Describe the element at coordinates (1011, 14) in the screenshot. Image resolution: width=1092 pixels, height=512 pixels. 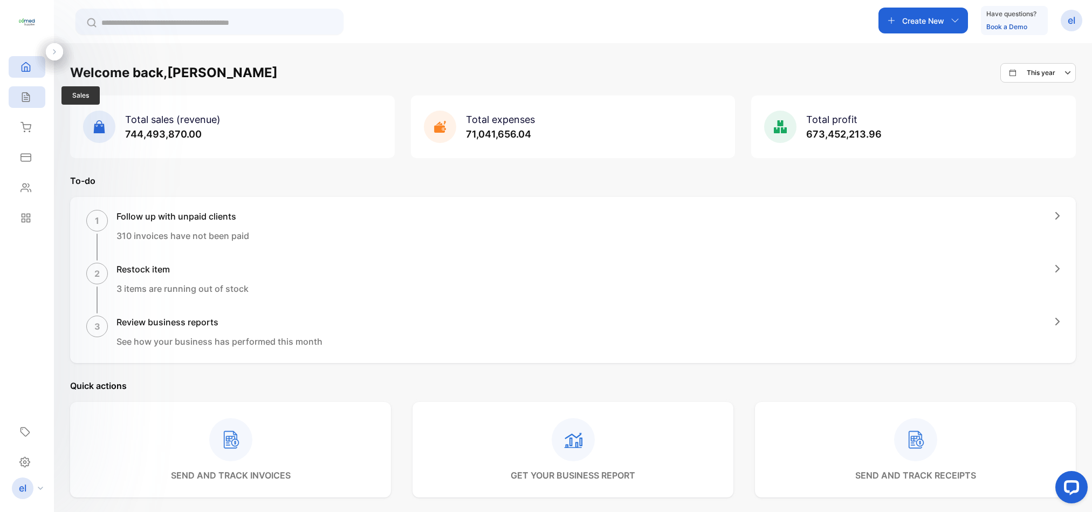
I see `p: Have questions?` at that location.